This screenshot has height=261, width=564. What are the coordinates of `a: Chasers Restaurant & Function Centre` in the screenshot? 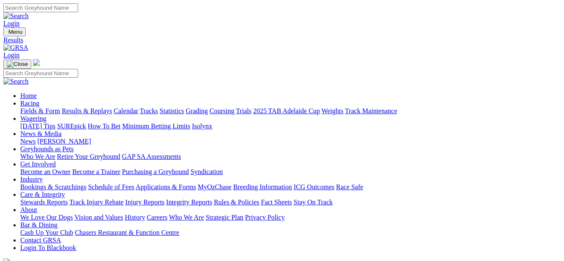 It's located at (127, 232).